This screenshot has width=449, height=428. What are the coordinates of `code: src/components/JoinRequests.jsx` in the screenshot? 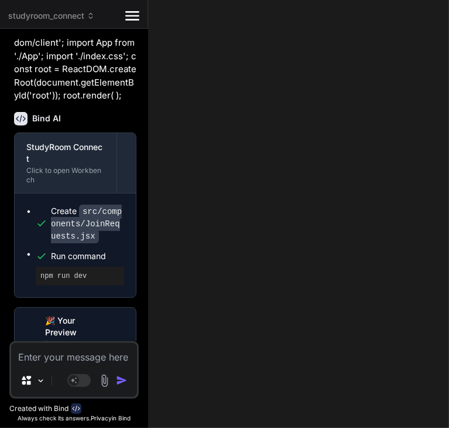 It's located at (86, 224).